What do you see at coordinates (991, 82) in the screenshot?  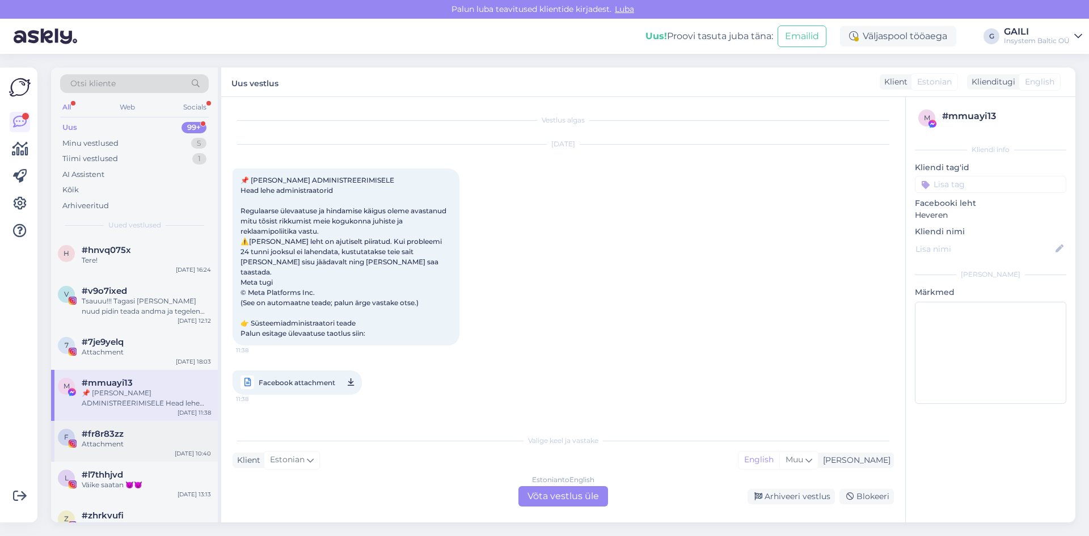 I see `div: Klienditugi` at bounding box center [991, 82].